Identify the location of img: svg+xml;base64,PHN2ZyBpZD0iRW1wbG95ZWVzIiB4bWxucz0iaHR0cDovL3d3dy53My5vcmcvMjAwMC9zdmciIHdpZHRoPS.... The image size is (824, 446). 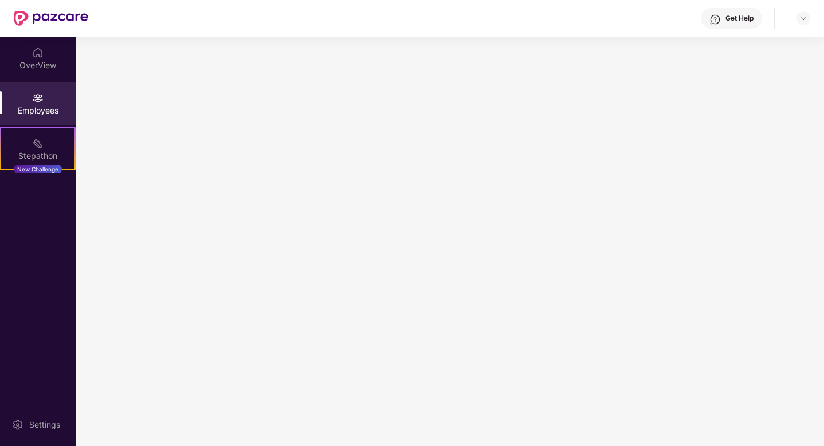
(38, 98).